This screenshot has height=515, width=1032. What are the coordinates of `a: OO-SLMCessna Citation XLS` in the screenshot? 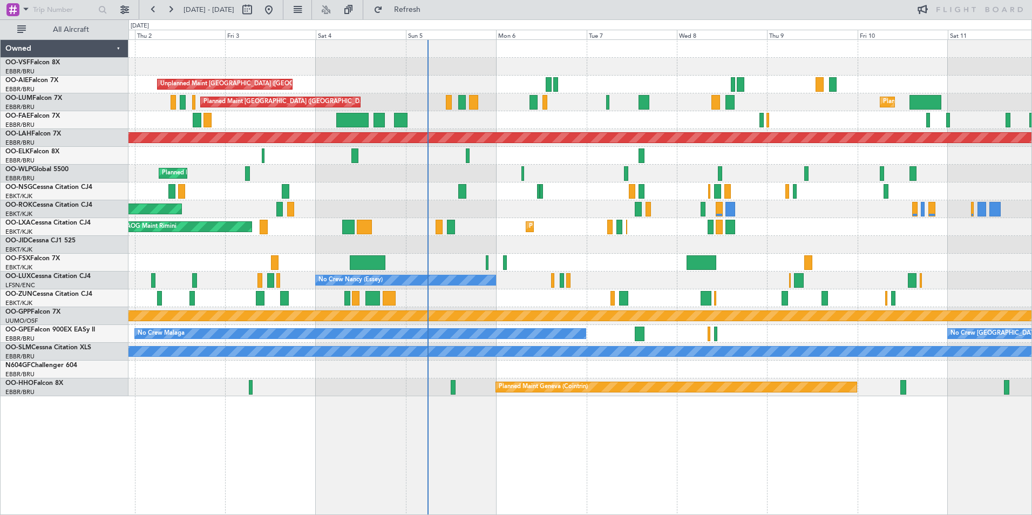 It's located at (48, 348).